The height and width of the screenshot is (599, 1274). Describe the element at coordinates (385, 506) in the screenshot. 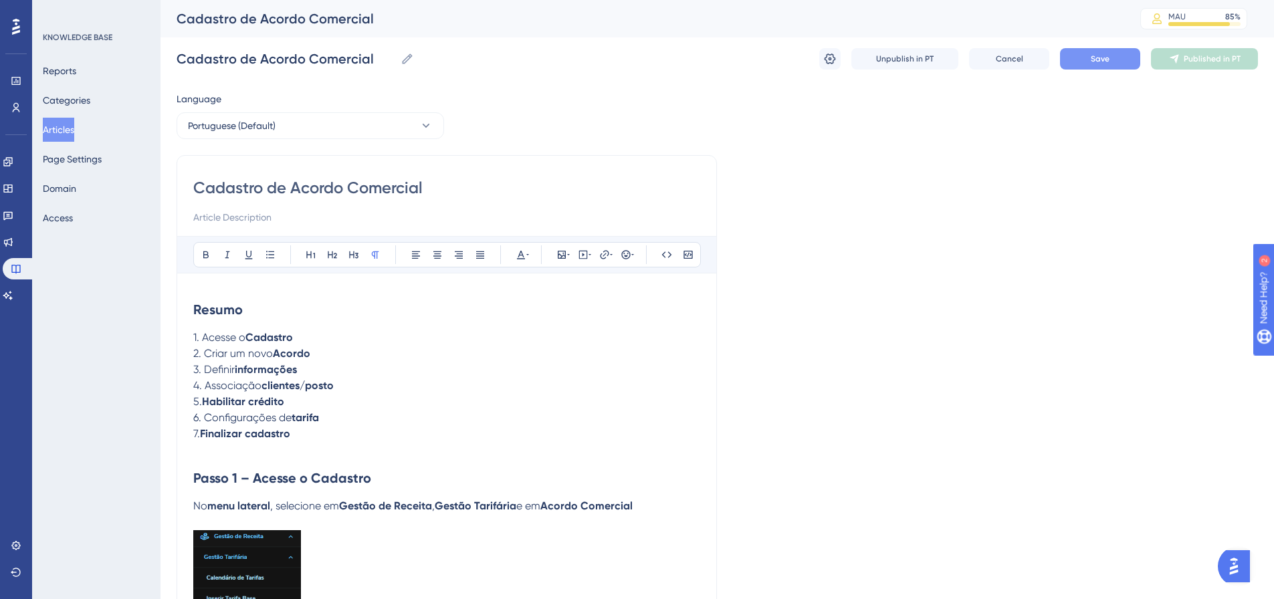

I see `strong: Gestão de Receita` at that location.